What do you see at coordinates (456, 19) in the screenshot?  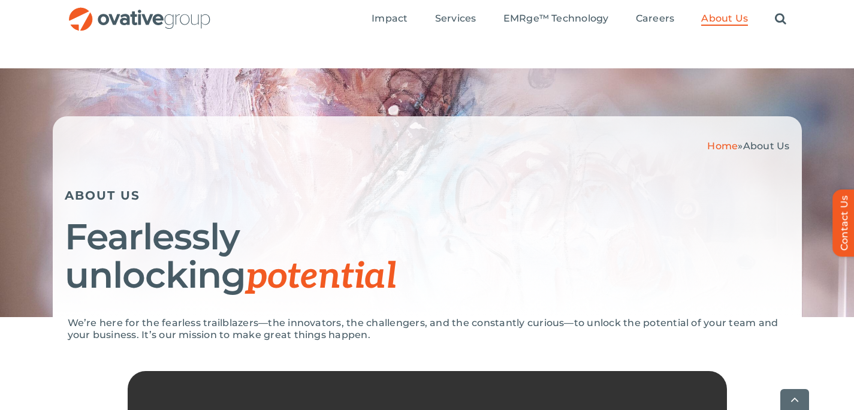 I see `a: Services` at bounding box center [456, 19].